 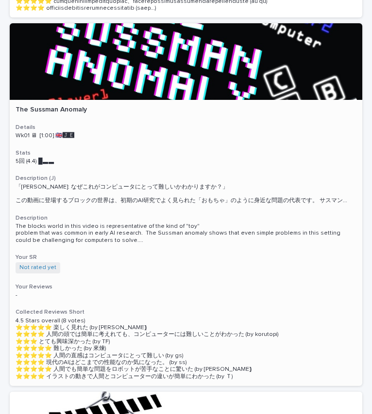 What do you see at coordinates (186, 128) in the screenshot?
I see `h3: Details` at bounding box center [186, 128].